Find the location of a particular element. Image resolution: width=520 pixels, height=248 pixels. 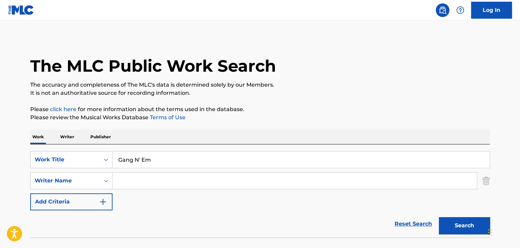

a: Public Search is located at coordinates (443, 10).